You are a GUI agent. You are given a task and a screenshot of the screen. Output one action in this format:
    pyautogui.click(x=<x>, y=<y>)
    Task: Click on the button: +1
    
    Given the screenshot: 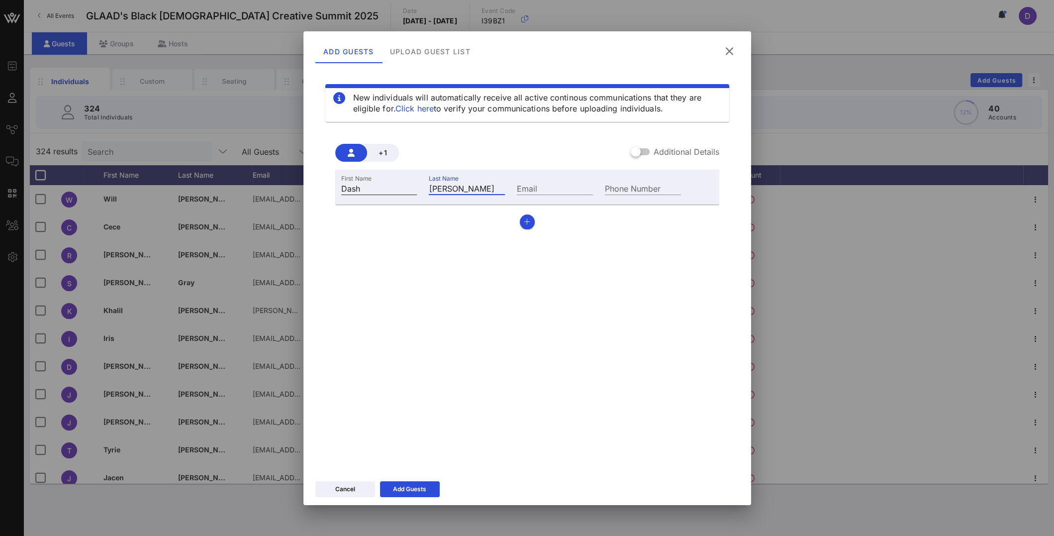 What is the action you would take?
    pyautogui.click(x=383, y=153)
    